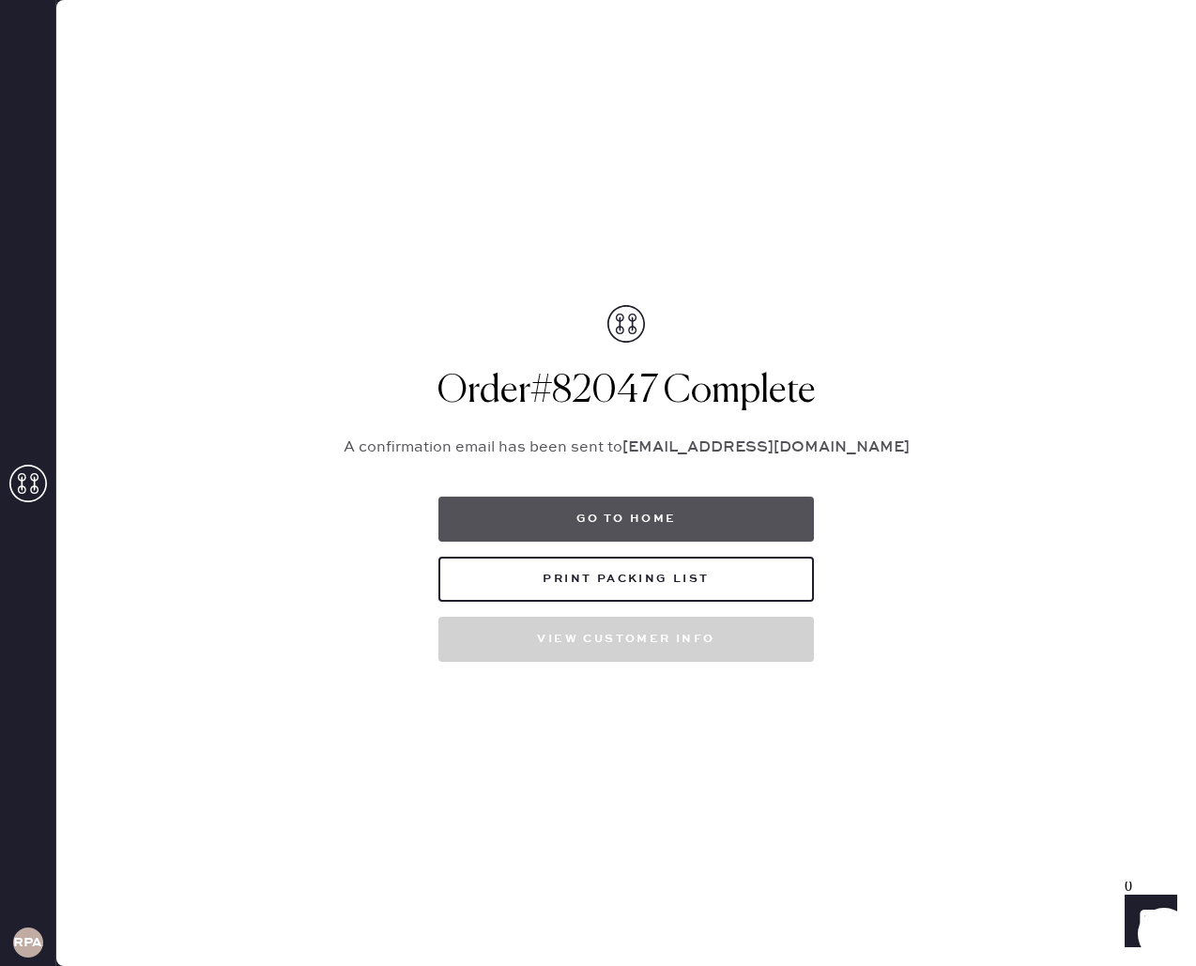 The width and height of the screenshot is (1196, 966). What do you see at coordinates (626, 519) in the screenshot?
I see `button: Go to home` at bounding box center [626, 519].